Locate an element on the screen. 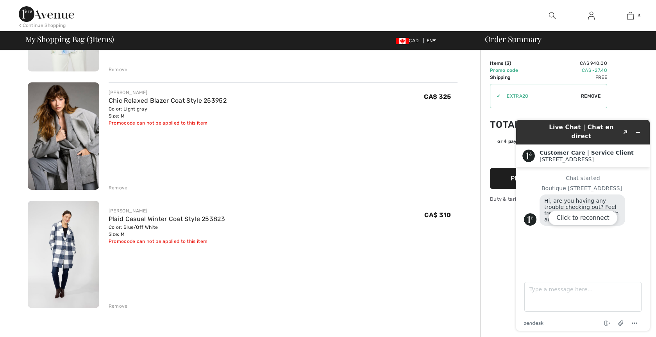 The height and width of the screenshot is (337, 656). div: Order Summary is located at coordinates (563, 39).